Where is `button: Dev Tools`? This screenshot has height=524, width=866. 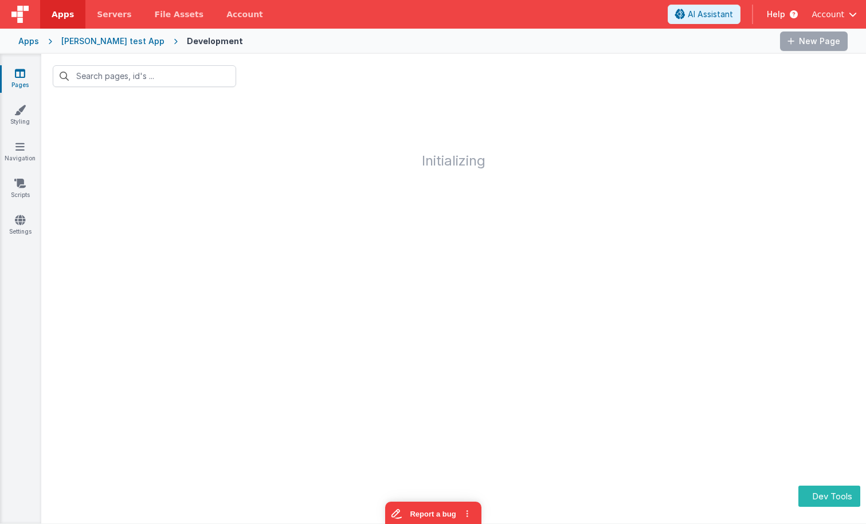
button: Dev Tools is located at coordinates (829, 496).